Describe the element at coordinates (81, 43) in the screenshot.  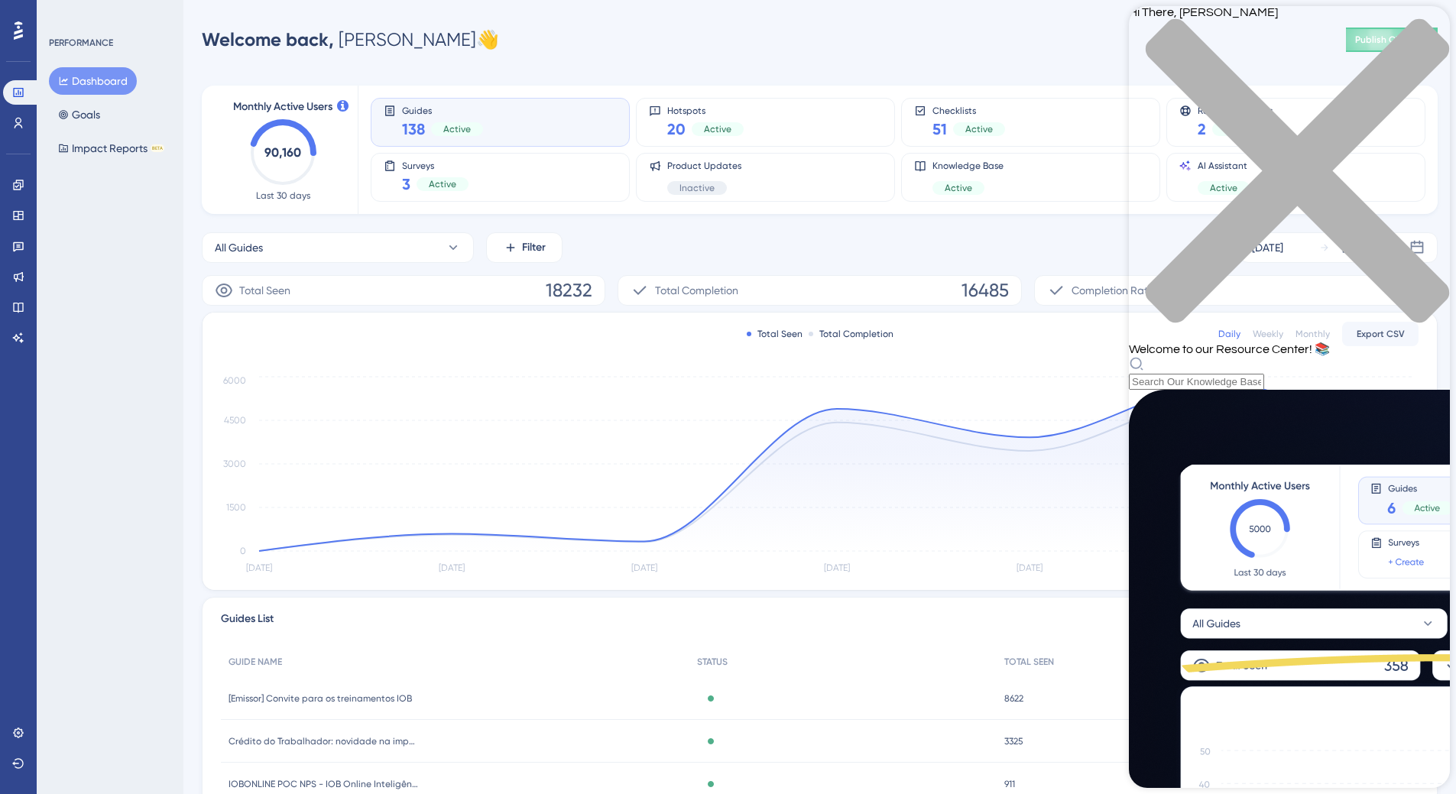
I see `div: PERFORMANCE` at that location.